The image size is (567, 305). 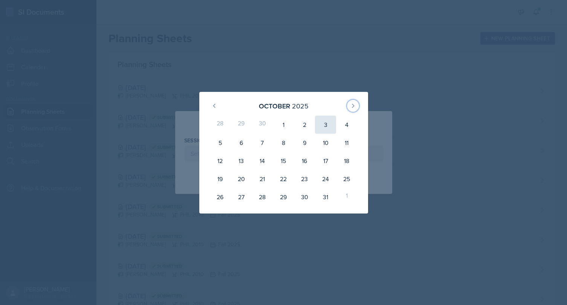 What do you see at coordinates (305, 143) in the screenshot?
I see `div: 9` at bounding box center [305, 143].